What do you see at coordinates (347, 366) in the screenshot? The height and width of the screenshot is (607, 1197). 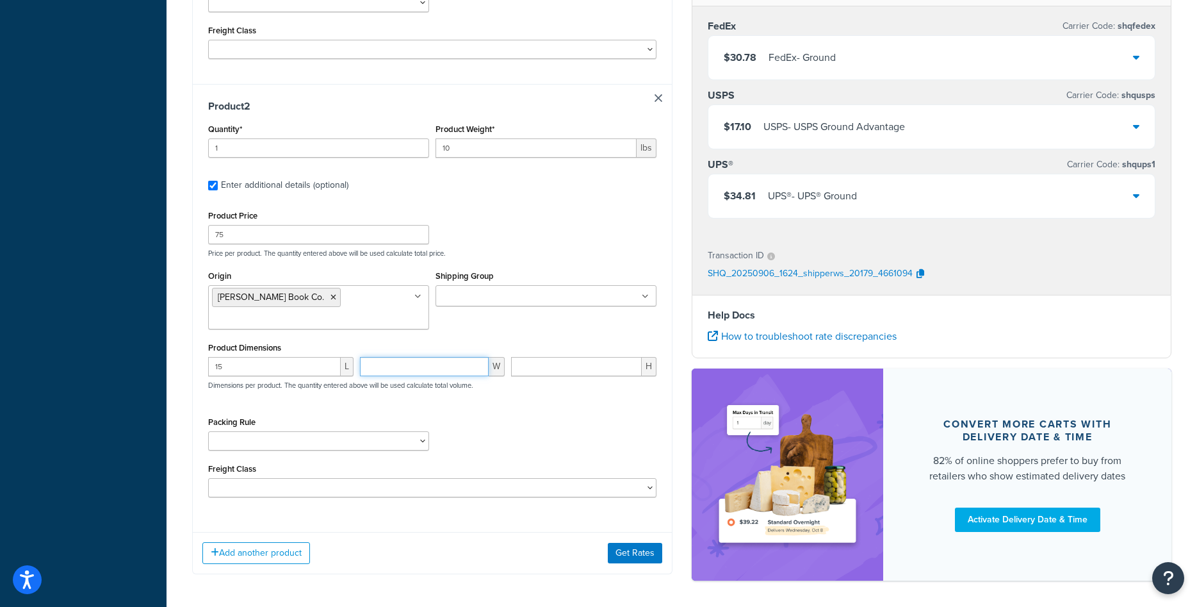 I see `span: L` at bounding box center [347, 366].